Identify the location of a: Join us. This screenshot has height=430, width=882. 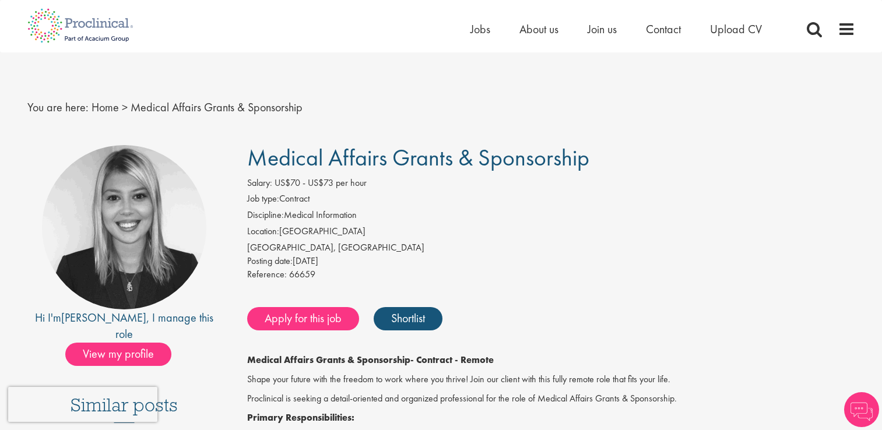
(602, 29).